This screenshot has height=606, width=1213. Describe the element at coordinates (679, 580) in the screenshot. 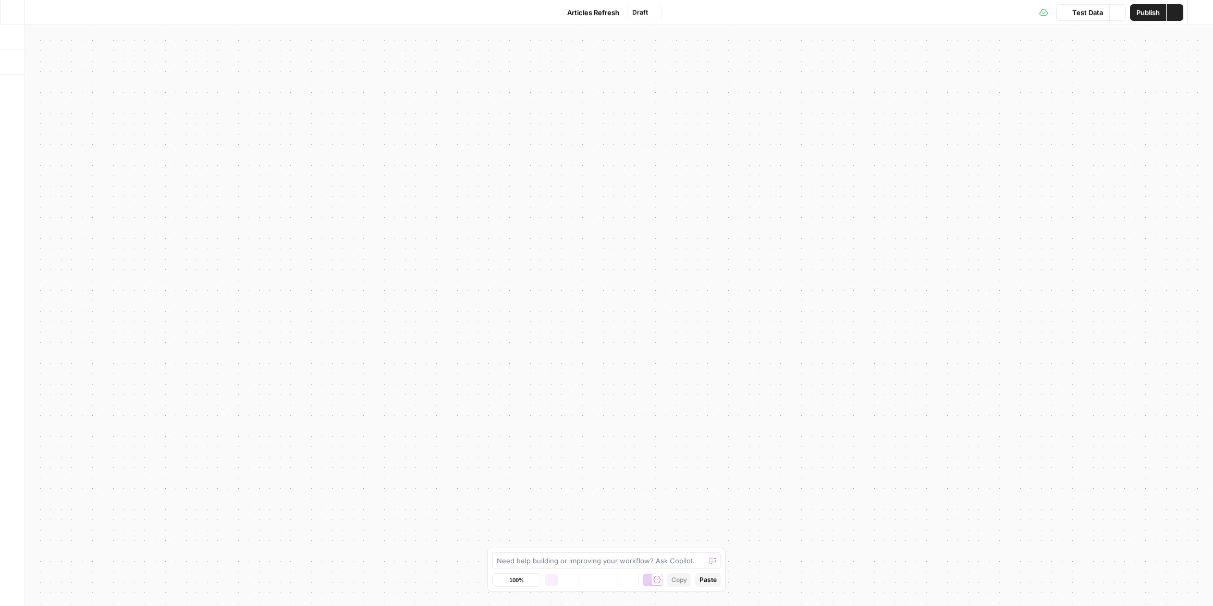

I see `span: Copy` at that location.